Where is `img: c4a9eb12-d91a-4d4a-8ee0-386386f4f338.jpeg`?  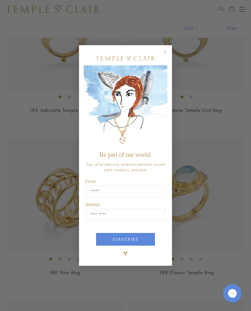
img: c4a9eb12-d91a-4d4a-8ee0-386386f4f338.jpeg is located at coordinates (126, 107).